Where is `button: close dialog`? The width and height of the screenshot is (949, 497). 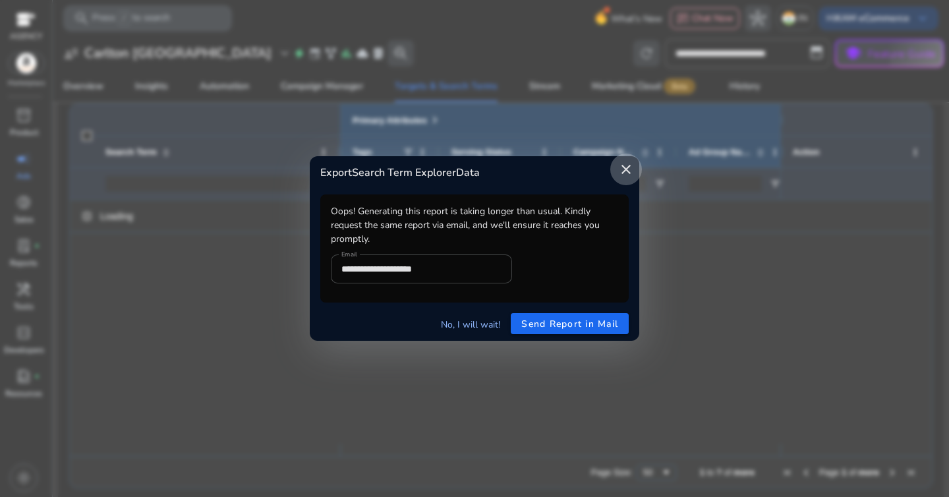 button: close dialog is located at coordinates (626, 169).